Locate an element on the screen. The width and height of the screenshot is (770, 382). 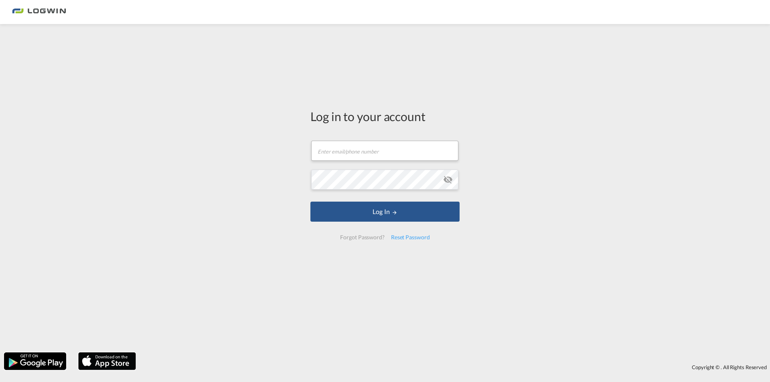
div: Copyright © . All Rights Reserved is located at coordinates (455, 367).